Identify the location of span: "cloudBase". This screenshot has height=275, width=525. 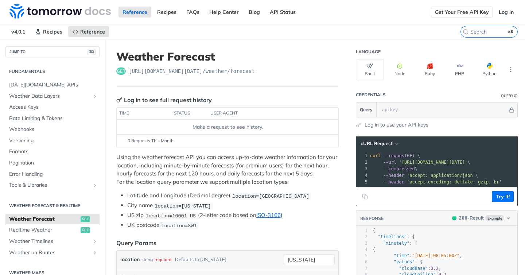
(413, 268).